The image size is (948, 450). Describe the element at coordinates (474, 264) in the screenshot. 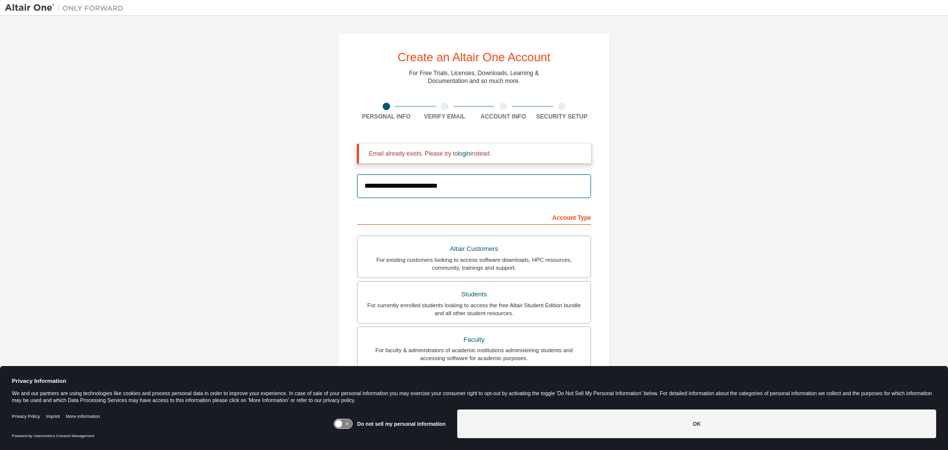

I see `div: For existing customers looking to access software downloads, HPC resources, community, trainings ...` at that location.